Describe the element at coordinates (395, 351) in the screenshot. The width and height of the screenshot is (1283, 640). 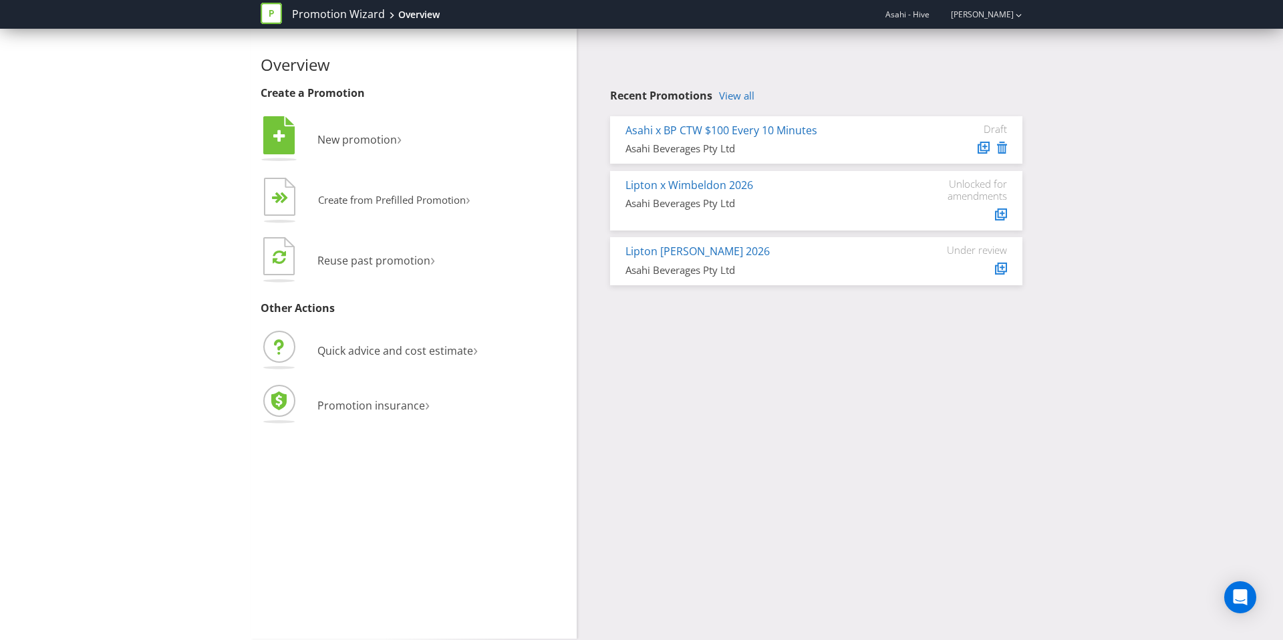
I see `span: Quick advice and cost estimate` at that location.